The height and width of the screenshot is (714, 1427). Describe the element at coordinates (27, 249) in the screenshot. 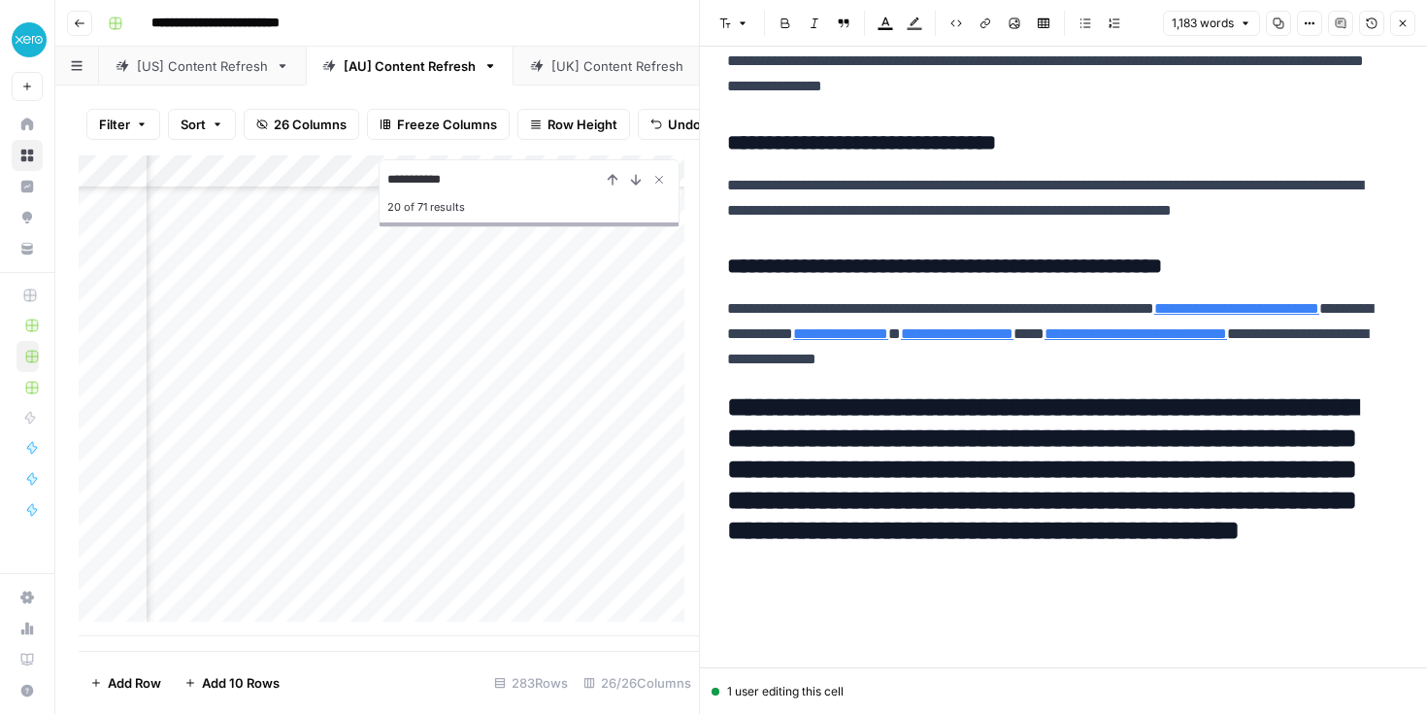

I see `a: Your Data` at that location.